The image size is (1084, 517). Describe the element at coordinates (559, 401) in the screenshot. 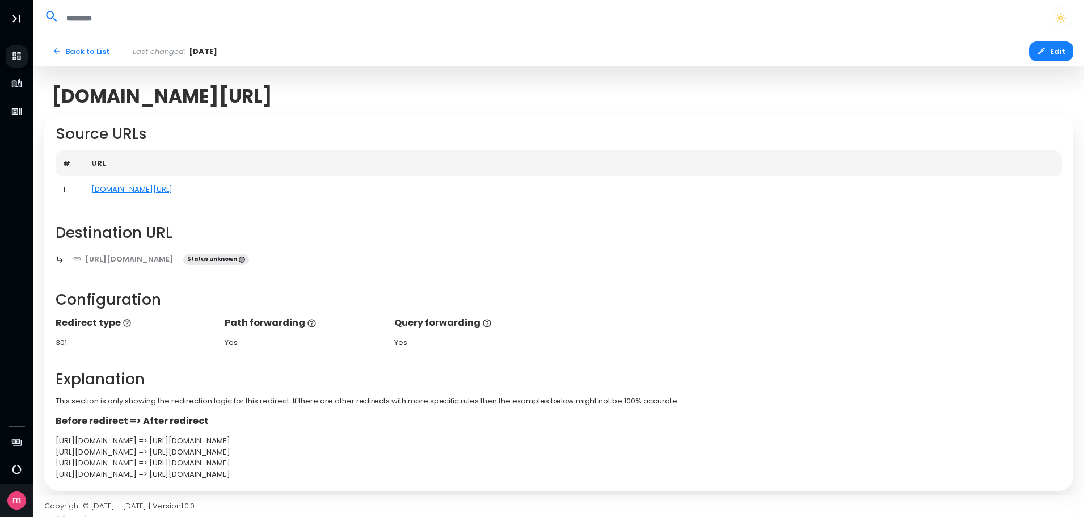

I see `p: This section is only showing the redirection logic for this redirect. If there are other redirect...` at that location.